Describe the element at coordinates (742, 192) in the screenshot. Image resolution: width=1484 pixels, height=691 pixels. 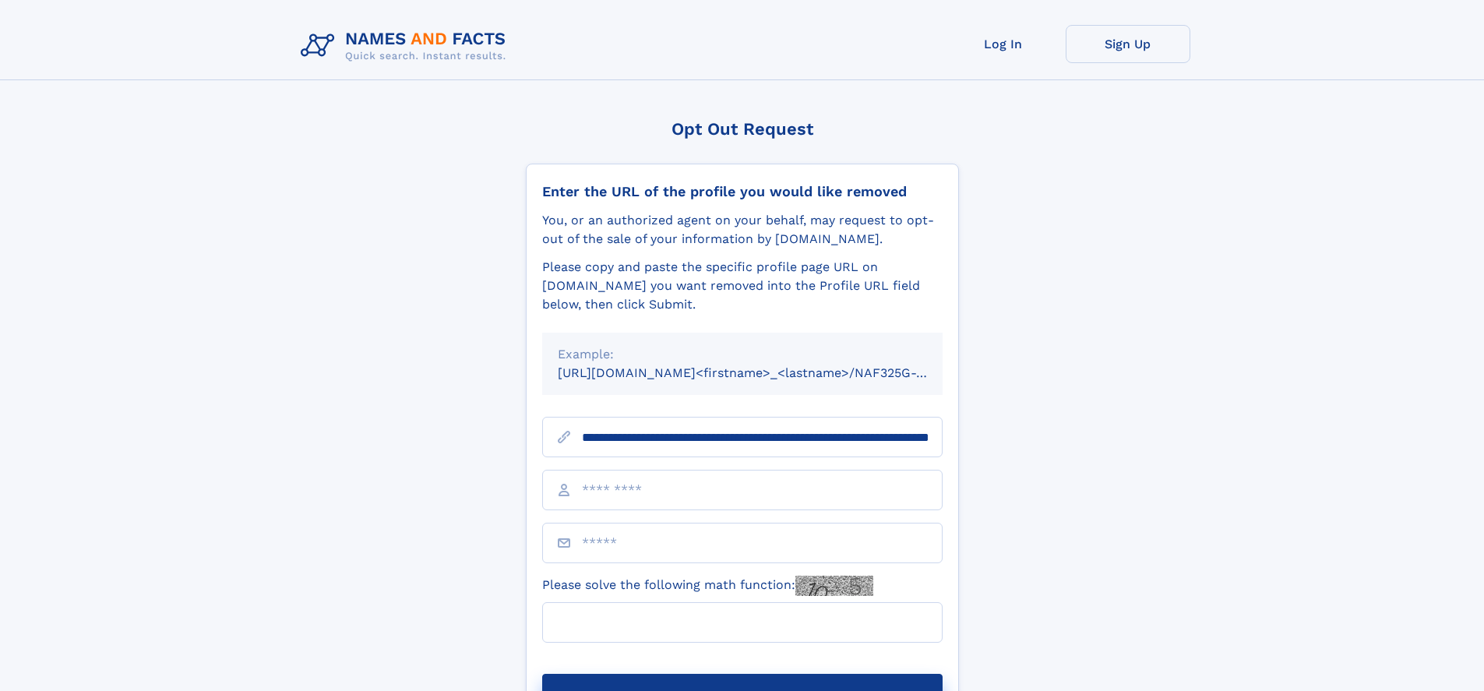
I see `div: Enter the URL of the profile you would like removed` at that location.